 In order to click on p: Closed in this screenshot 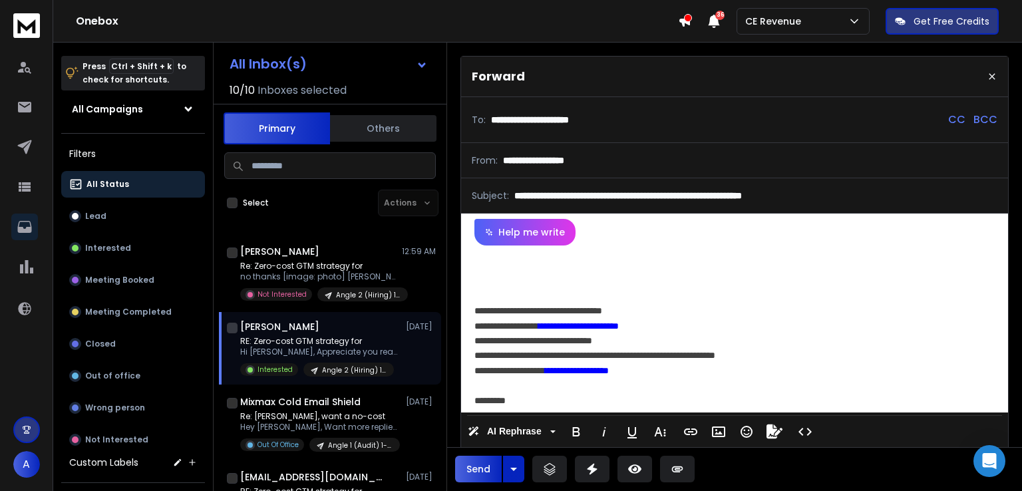, I will do `click(100, 344)`.